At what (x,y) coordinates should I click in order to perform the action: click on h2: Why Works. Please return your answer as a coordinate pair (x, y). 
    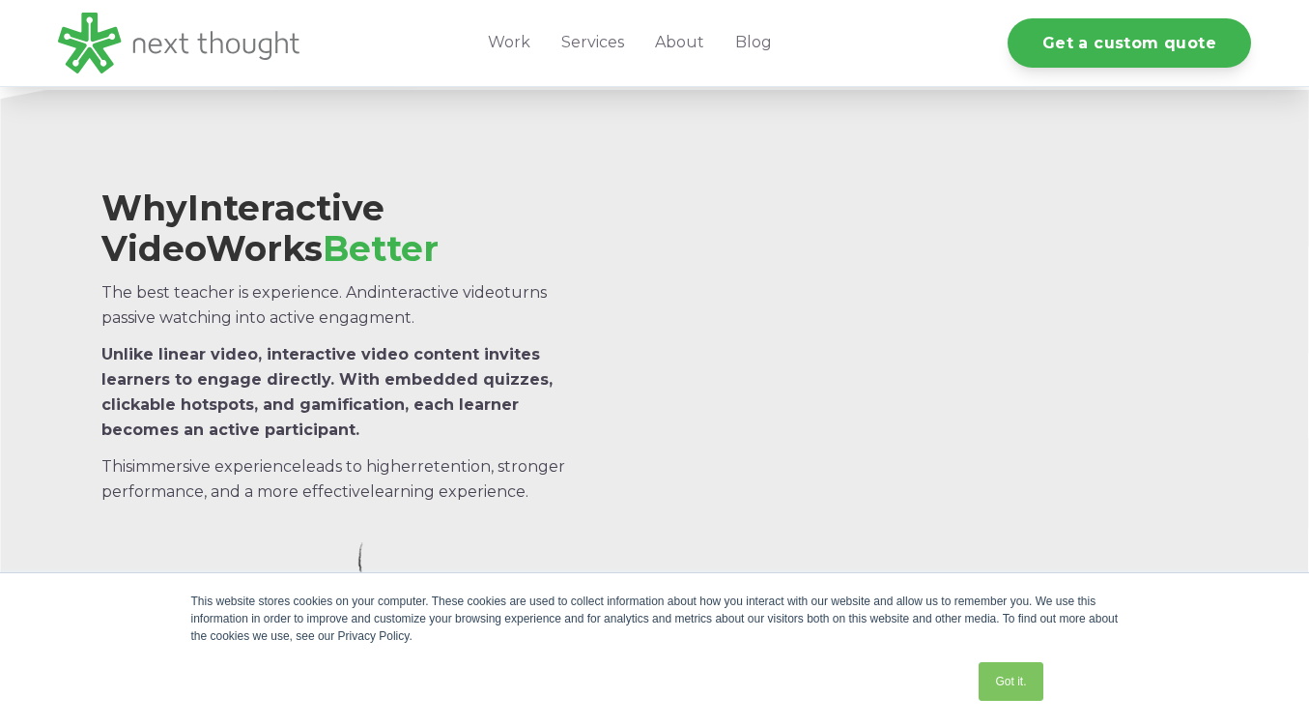
    Looking at the image, I should click on (349, 228).